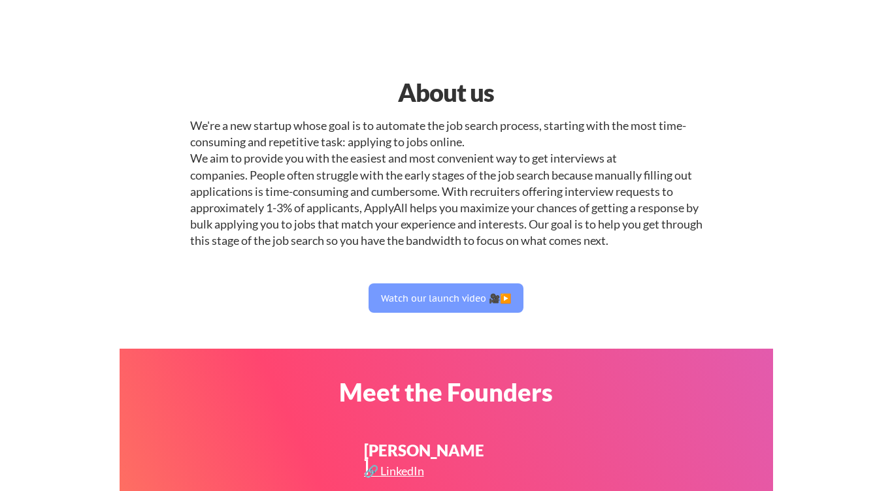  Describe the element at coordinates (446, 298) in the screenshot. I see `button: Watch our launch video 🎥▶️` at that location.